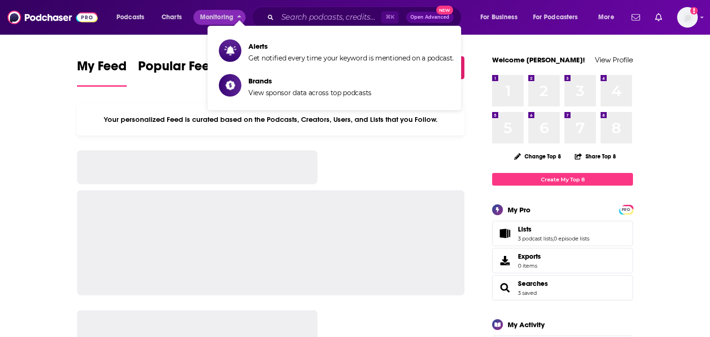 The image size is (710, 337). Describe the element at coordinates (562, 261) in the screenshot. I see `a: Exports` at that location.